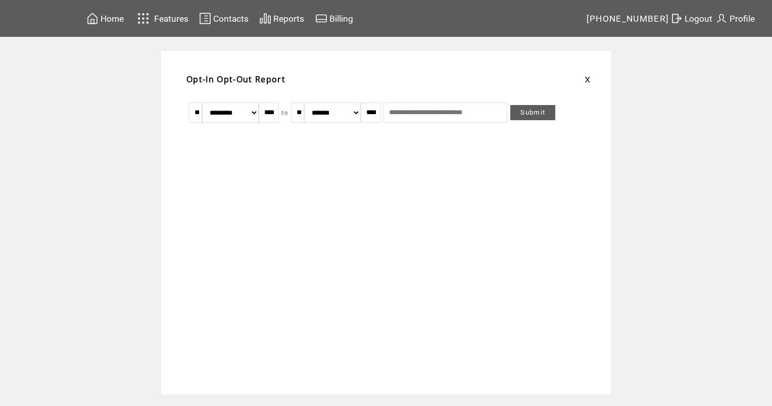  What do you see at coordinates (735, 18) in the screenshot?
I see `a: Profile` at bounding box center [735, 18].